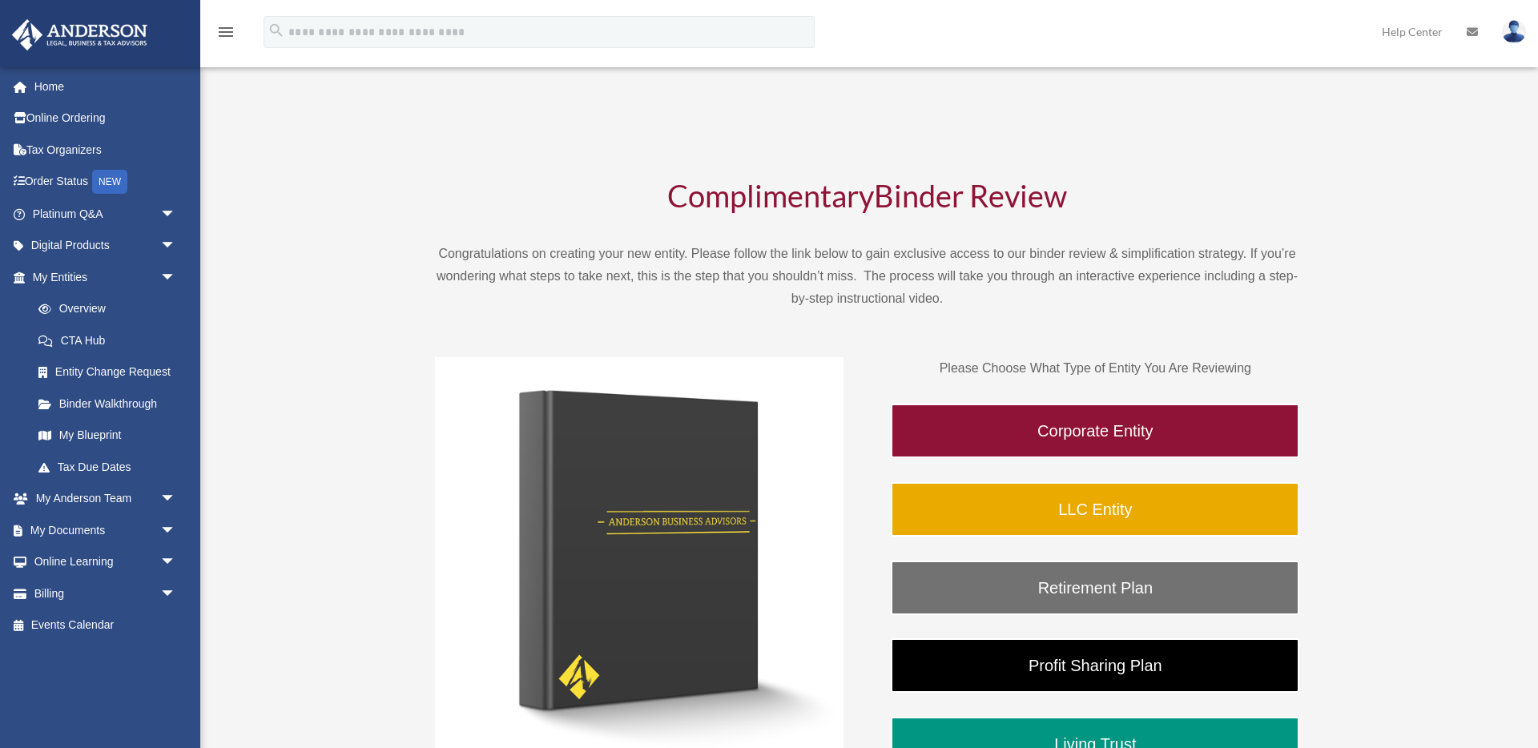 Image resolution: width=1538 pixels, height=748 pixels. I want to click on a: Billingarrow_drop_down, so click(106, 594).